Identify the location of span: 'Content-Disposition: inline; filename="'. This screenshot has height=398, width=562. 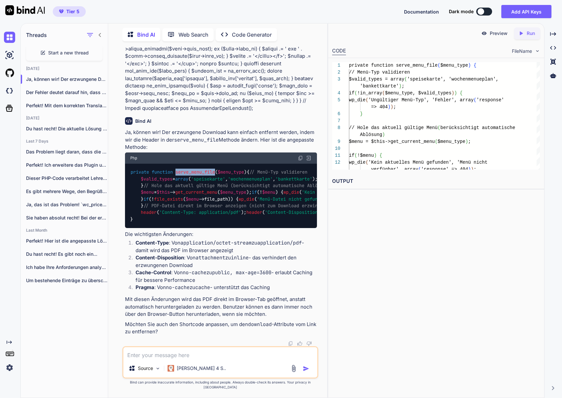
(319, 212).